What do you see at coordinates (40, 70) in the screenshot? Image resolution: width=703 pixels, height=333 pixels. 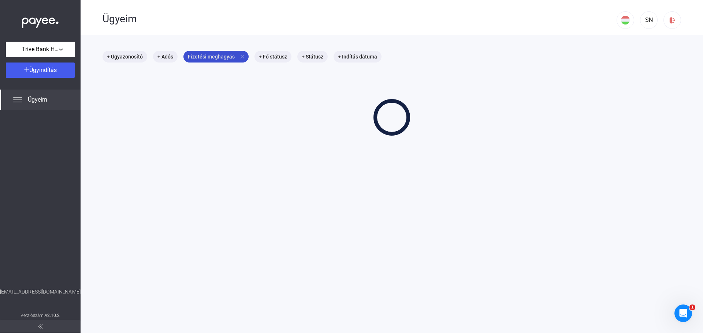 I see `button: Ügyindítás` at bounding box center [40, 70].